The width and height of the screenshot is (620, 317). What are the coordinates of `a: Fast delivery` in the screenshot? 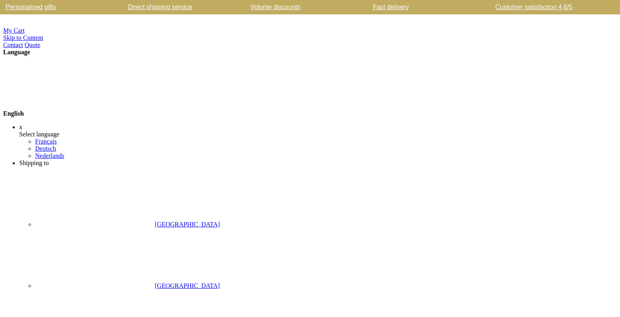 It's located at (422, 7).